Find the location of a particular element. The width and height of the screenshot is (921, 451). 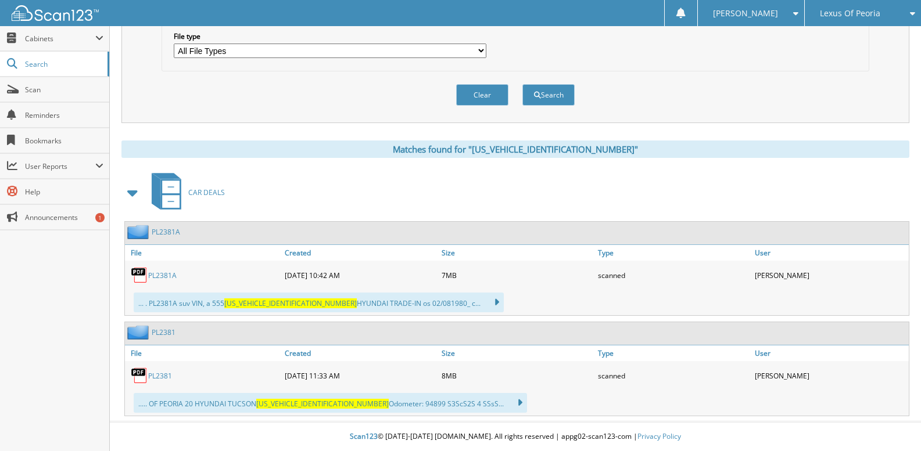

div: 8MB is located at coordinates (517, 376).